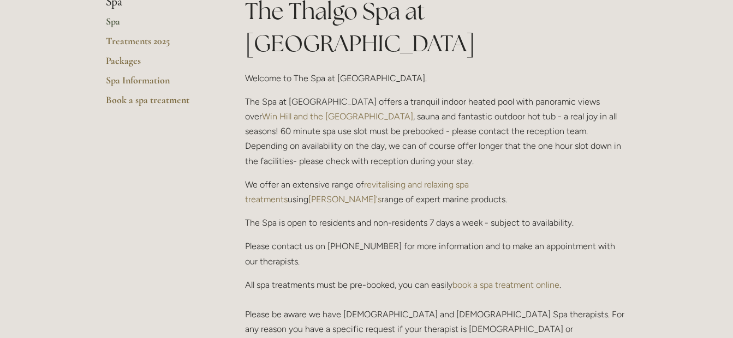  I want to click on a: Book a spa treatment, so click(158, 104).